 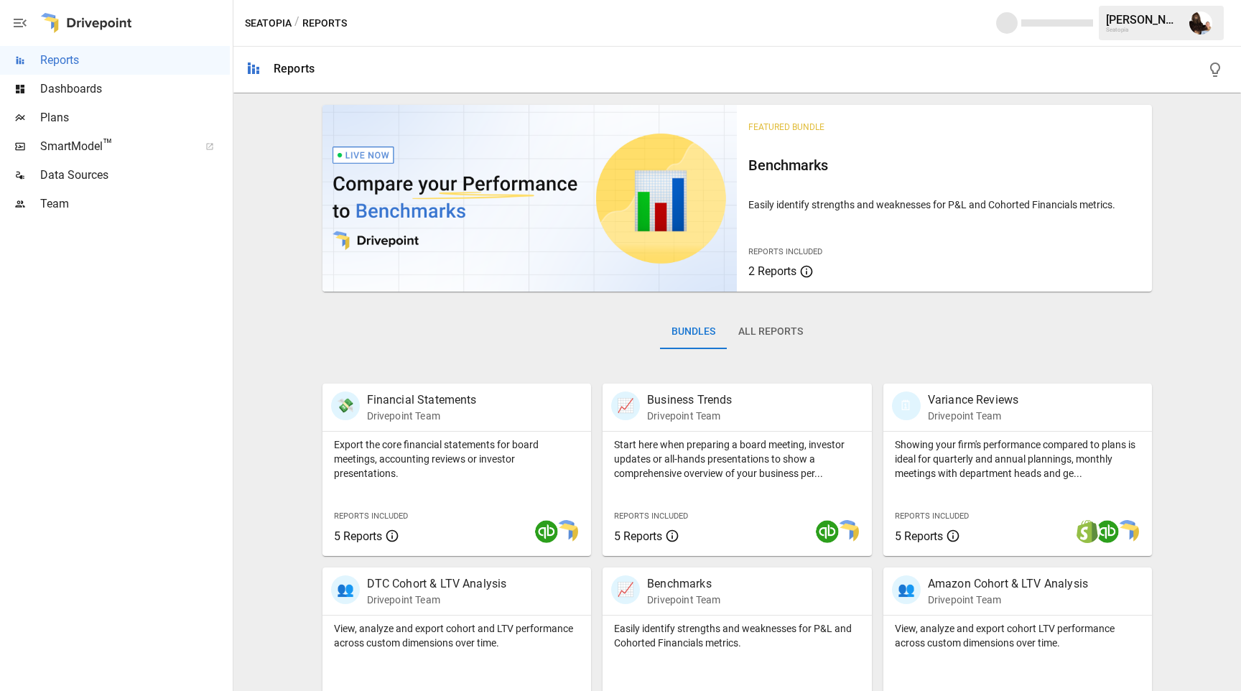 I want to click on p: Financial Statements, so click(x=421, y=400).